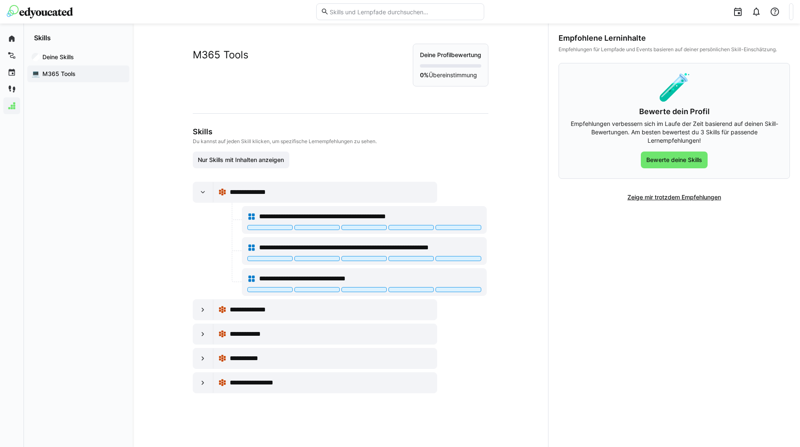 This screenshot has width=800, height=447. I want to click on h3: Bewerte dein Profil, so click(674, 112).